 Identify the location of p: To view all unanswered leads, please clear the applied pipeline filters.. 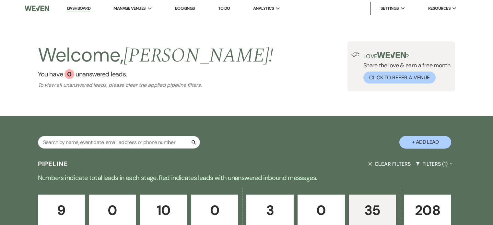
(155, 85).